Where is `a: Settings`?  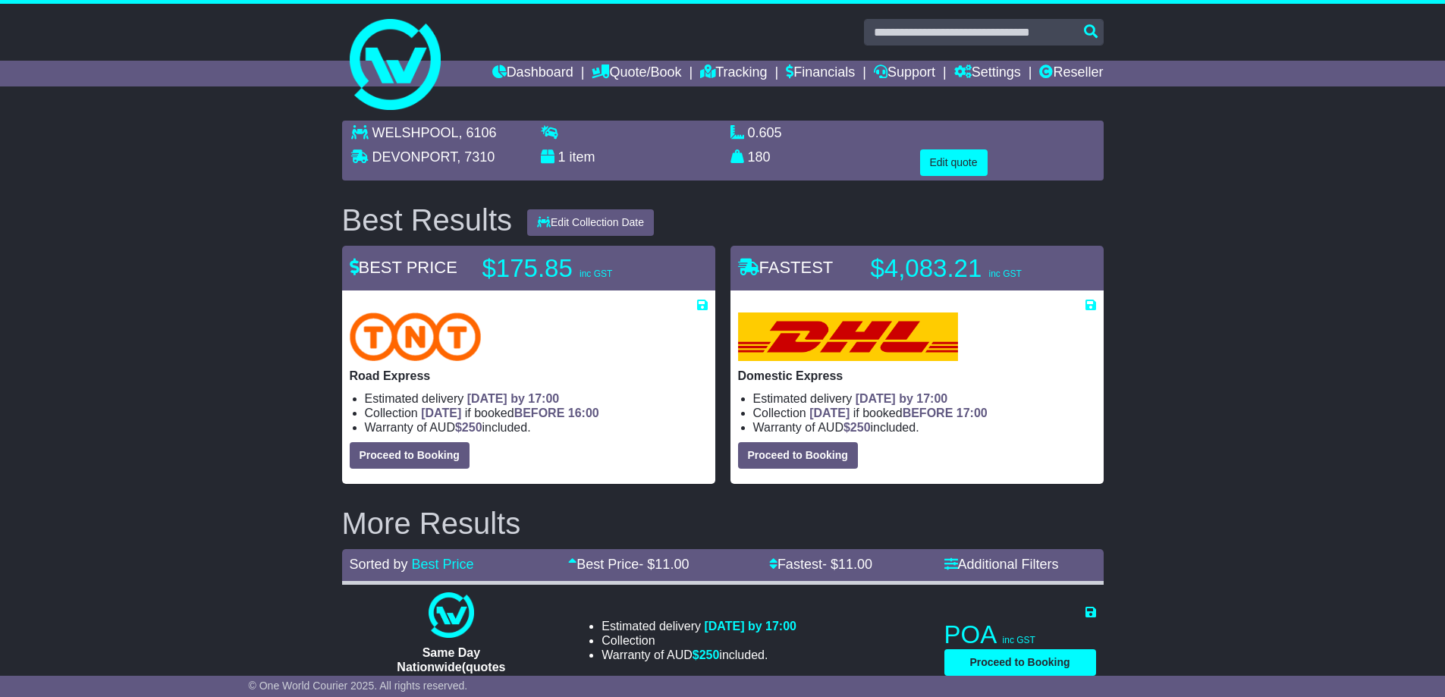 a: Settings is located at coordinates (988, 74).